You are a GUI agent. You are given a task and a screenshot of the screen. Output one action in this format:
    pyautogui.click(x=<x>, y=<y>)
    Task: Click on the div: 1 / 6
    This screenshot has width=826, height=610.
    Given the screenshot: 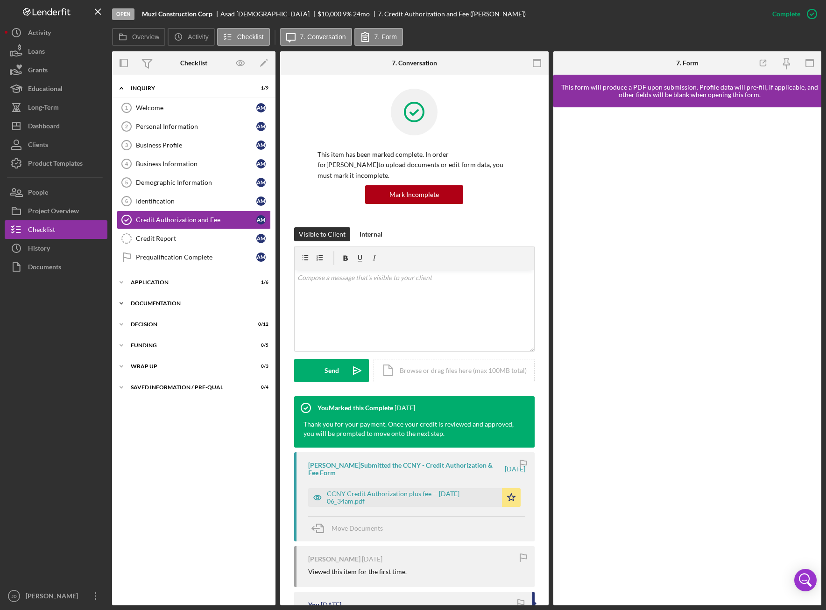 What is the action you would take?
    pyautogui.click(x=260, y=283)
    